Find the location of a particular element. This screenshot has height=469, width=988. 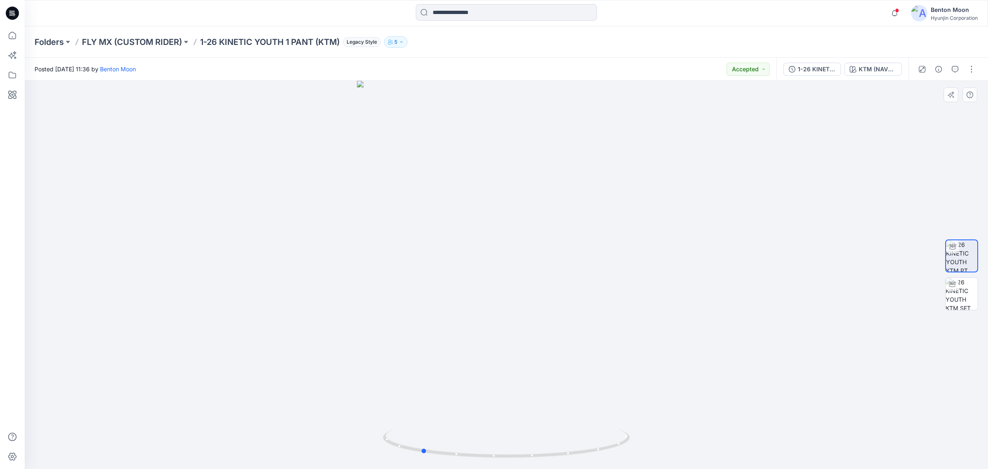

button: Legacy Style is located at coordinates (360, 42).